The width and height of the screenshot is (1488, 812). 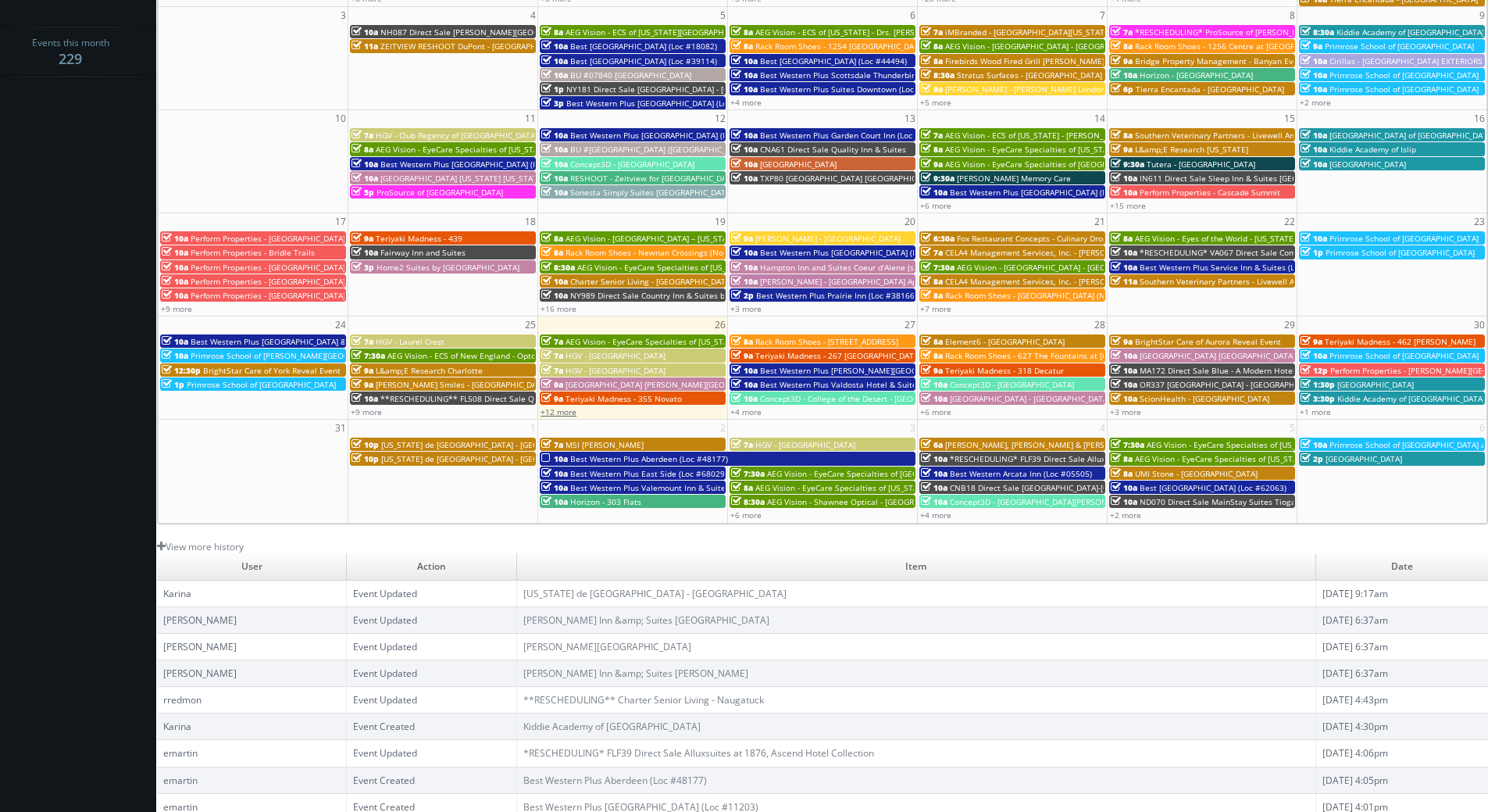 I want to click on span: 12:30p, so click(x=182, y=370).